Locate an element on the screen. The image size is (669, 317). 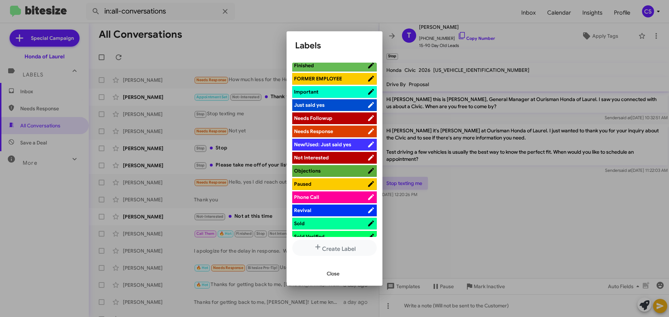
span: Sold Verified is located at coordinates (309, 236).